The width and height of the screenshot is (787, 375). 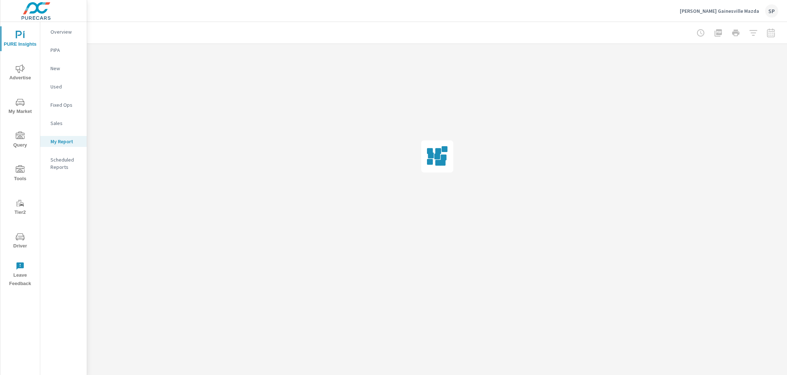 I want to click on div: Sales, so click(x=63, y=123).